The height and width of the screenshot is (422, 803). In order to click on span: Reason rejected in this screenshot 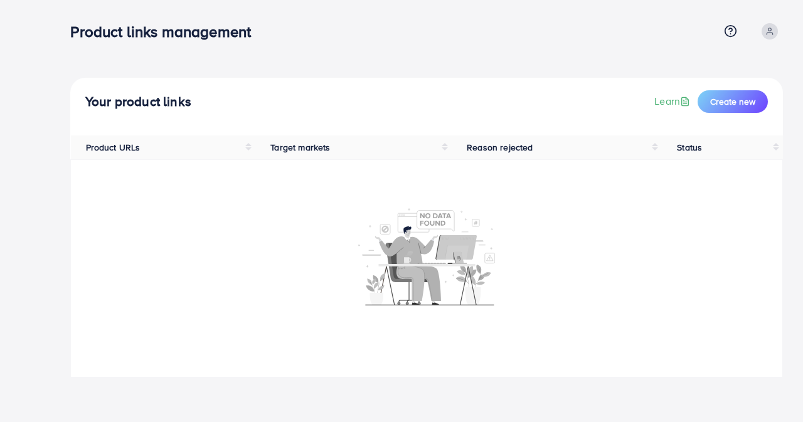, I will do `click(500, 147)`.